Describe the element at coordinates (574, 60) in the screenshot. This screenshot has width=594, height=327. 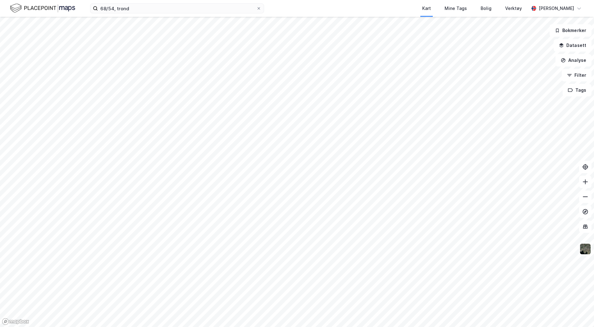
I see `button: Analyse` at that location.